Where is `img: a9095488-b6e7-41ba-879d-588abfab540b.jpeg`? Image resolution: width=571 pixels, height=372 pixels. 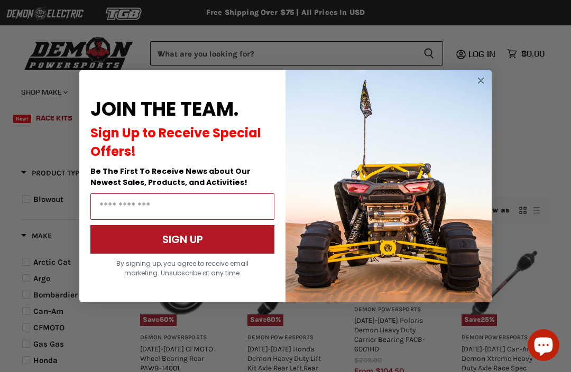
img: a9095488-b6e7-41ba-879d-588abfab540b.jpeg is located at coordinates (389, 186).